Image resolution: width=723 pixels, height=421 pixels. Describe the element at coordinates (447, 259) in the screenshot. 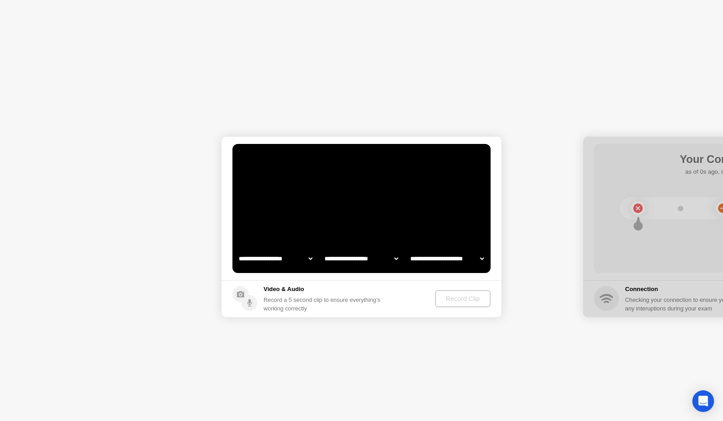

I see `select: Available microphones` at that location.